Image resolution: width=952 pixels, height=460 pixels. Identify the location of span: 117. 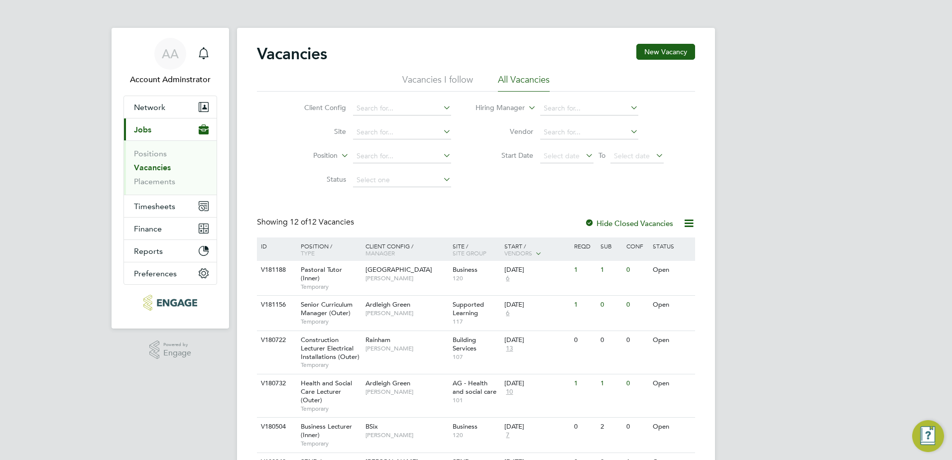
(476, 322).